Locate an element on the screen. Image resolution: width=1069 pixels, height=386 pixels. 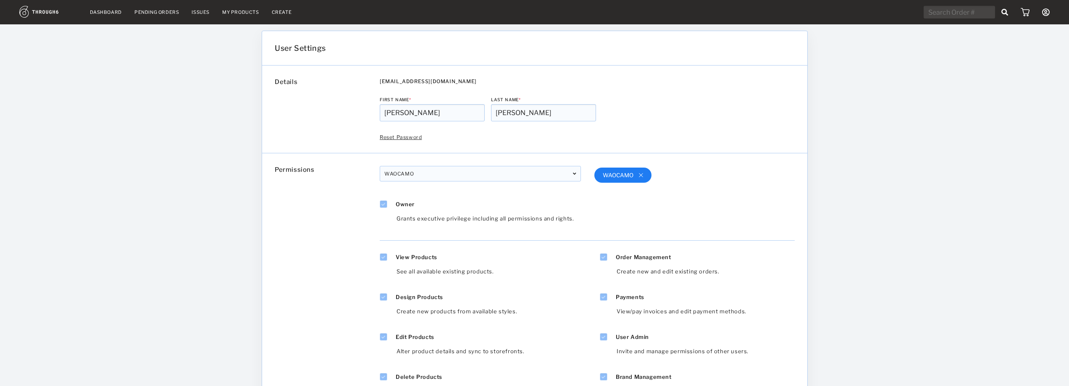
label: First Name is located at coordinates (432, 100).